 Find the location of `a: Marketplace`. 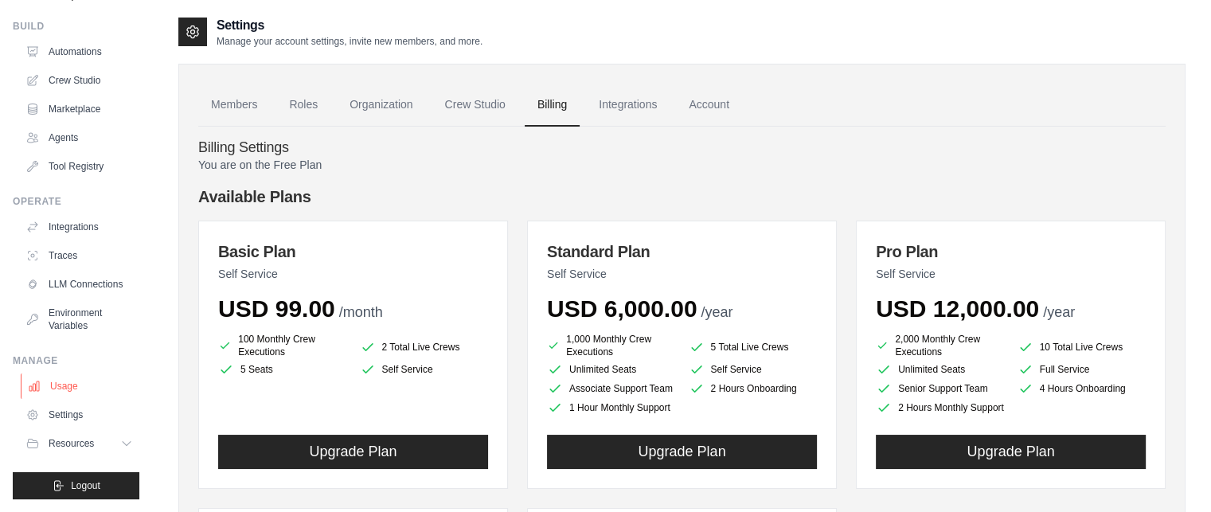

a: Marketplace is located at coordinates (79, 109).